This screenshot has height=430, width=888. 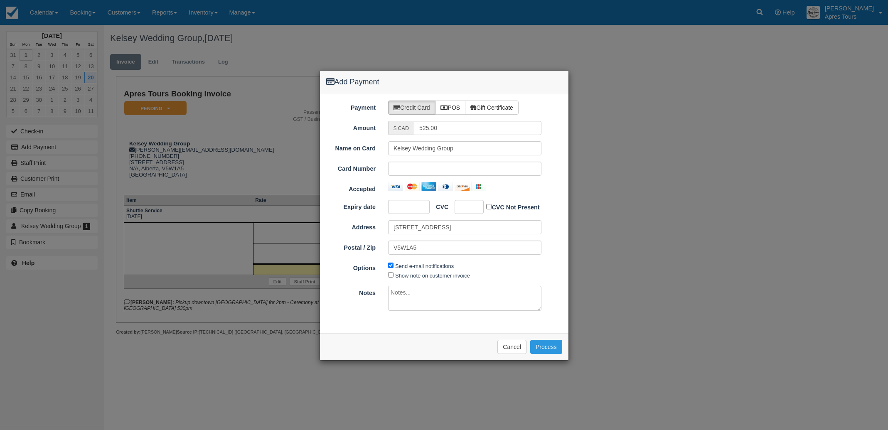 What do you see at coordinates (492, 108) in the screenshot?
I see `label: Gift Certificate` at bounding box center [492, 108].